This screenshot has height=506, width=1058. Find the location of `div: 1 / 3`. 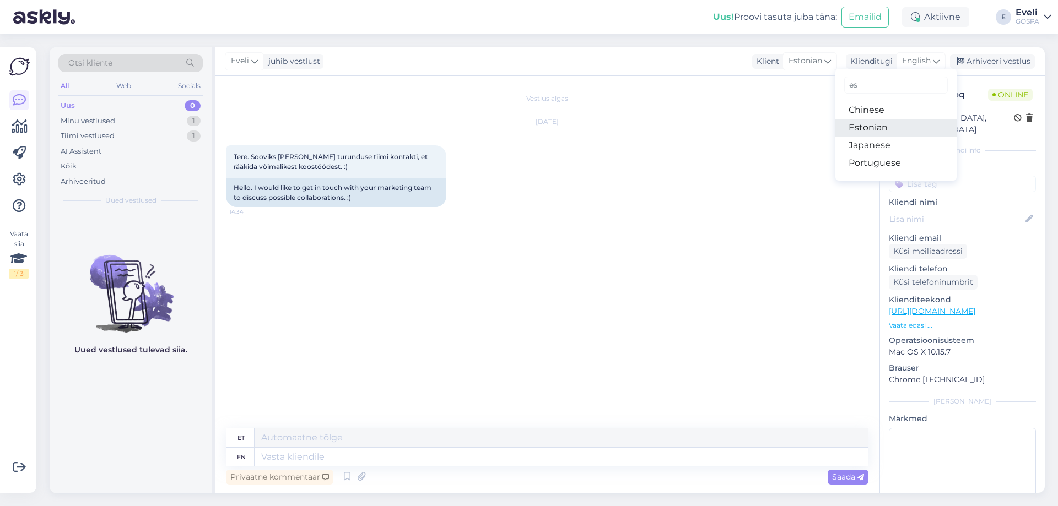

div: 1 / 3 is located at coordinates (19, 274).